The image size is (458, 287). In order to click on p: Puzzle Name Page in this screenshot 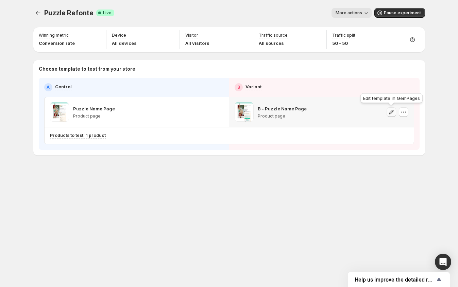, I will do `click(94, 109)`.